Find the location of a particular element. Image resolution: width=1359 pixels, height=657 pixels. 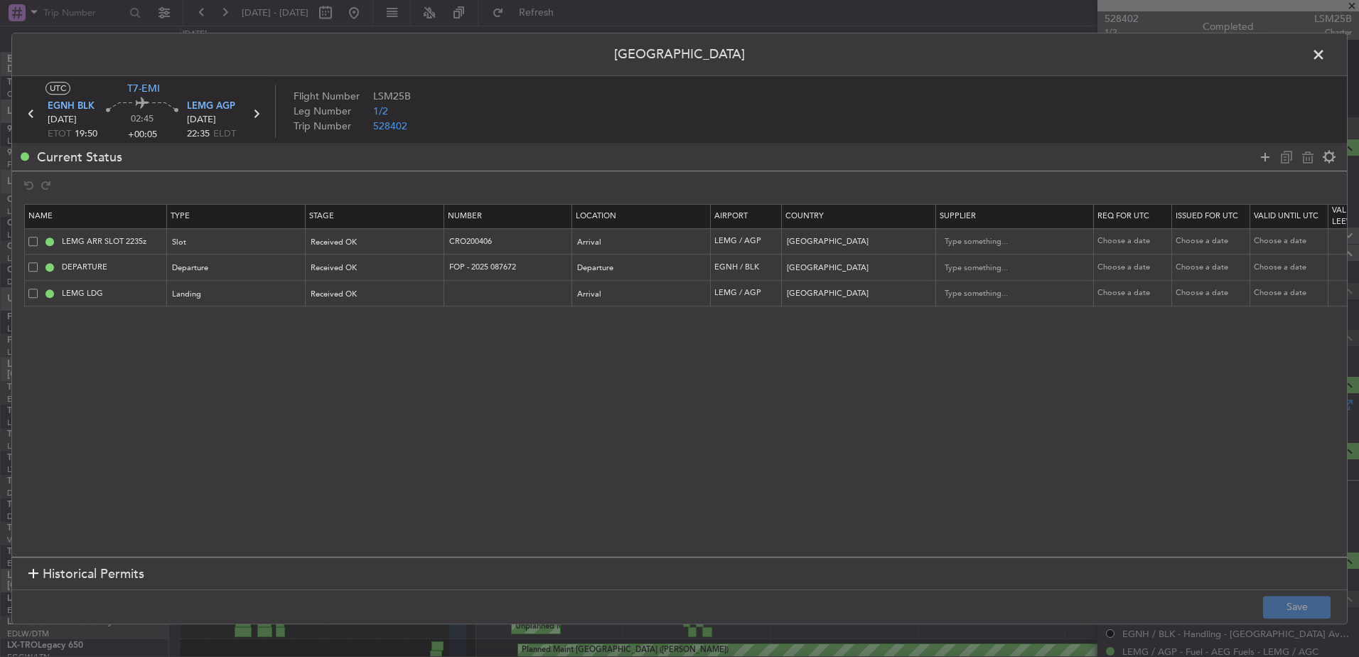

span: Issued For Utc is located at coordinates (1206, 215).